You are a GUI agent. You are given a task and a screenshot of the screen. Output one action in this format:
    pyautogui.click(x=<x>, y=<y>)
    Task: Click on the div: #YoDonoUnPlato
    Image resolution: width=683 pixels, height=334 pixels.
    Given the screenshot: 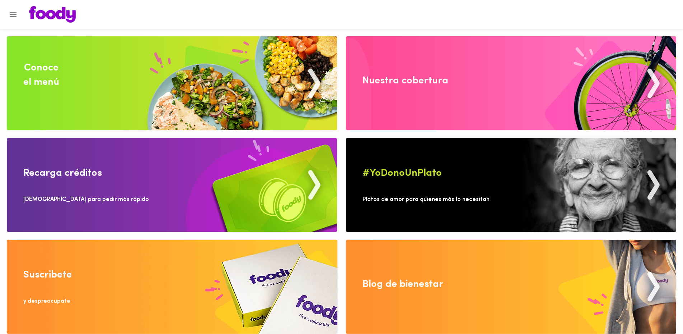 What is the action you would take?
    pyautogui.click(x=402, y=173)
    